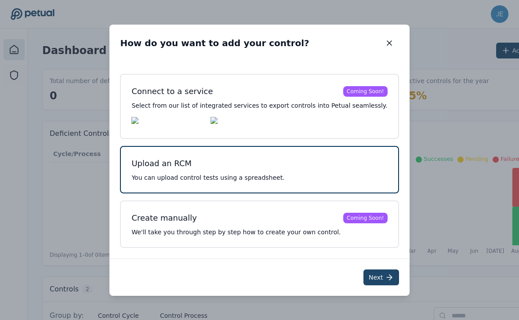 This screenshot has width=519, height=320. I want to click on div: Create manually, so click(164, 218).